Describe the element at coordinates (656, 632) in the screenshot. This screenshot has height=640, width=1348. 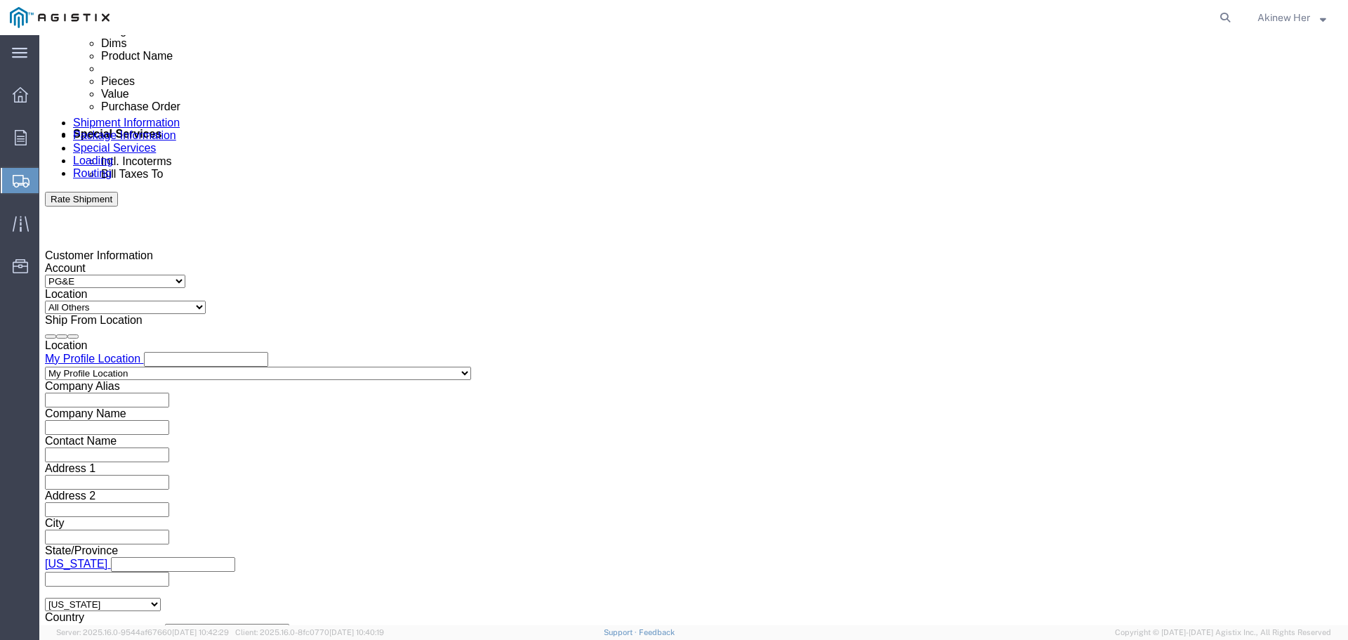
I see `a: Feedback` at that location.